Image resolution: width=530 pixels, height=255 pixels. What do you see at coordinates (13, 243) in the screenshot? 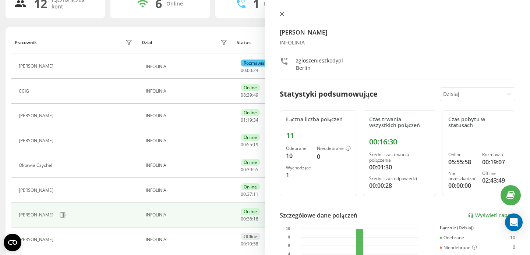
I see `button: Open CMP widget` at bounding box center [13, 243].